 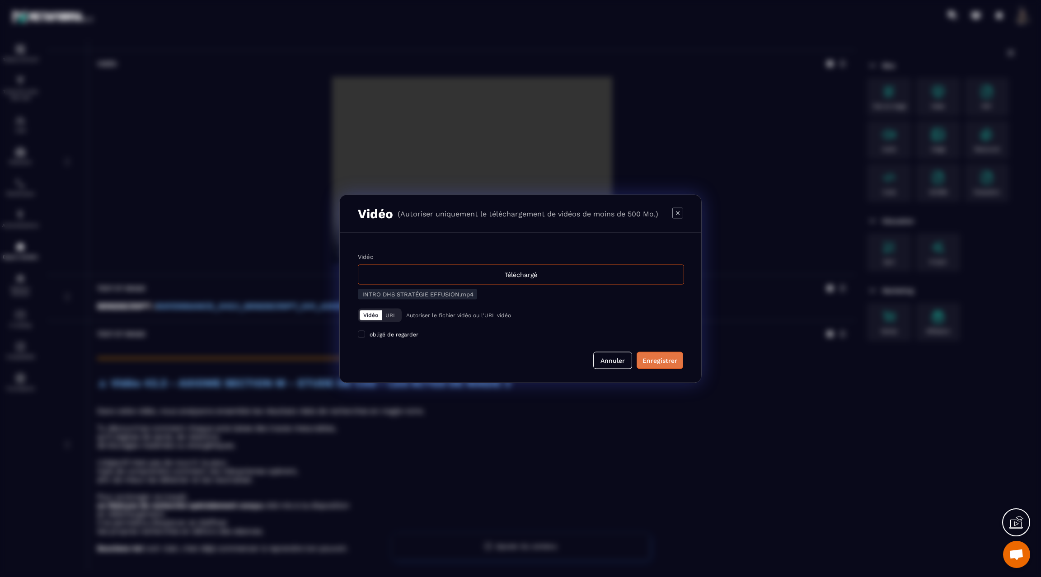 What do you see at coordinates (418, 294) in the screenshot?
I see `span: INTRO DHS STRATÉGIE EFFUSION.mp4` at bounding box center [418, 294].